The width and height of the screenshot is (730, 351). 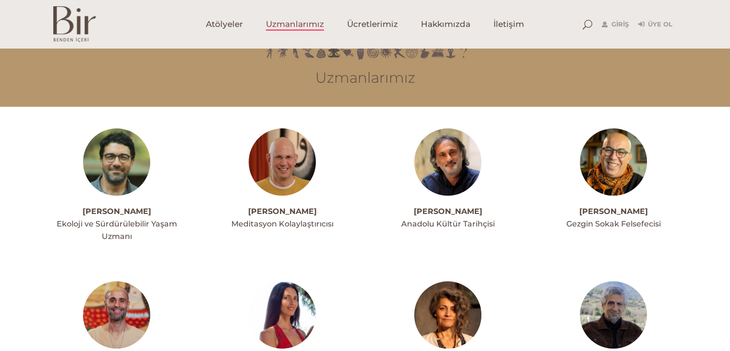 What do you see at coordinates (373, 24) in the screenshot?
I see `span: Ücretlerimiz` at bounding box center [373, 24].